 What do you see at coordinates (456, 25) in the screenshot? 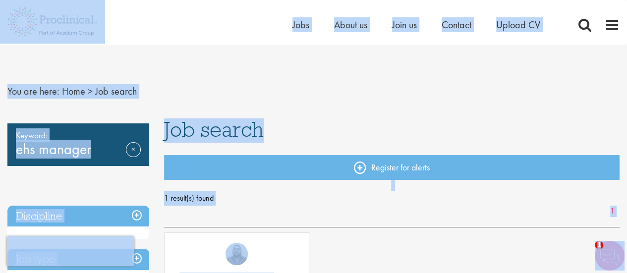
I see `a: Contact` at bounding box center [456, 25].